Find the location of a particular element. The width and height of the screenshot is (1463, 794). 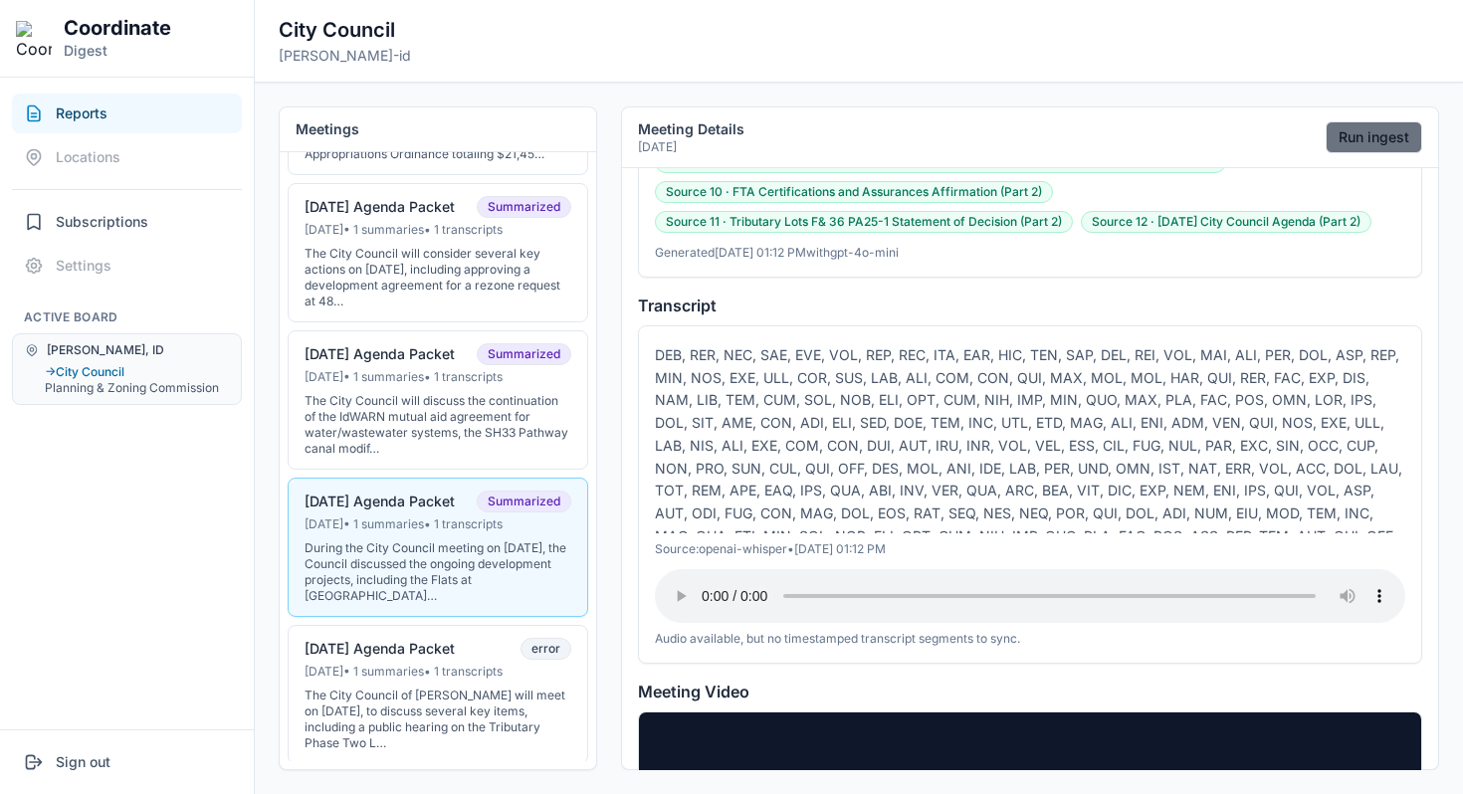

span: Settings is located at coordinates (84, 266).